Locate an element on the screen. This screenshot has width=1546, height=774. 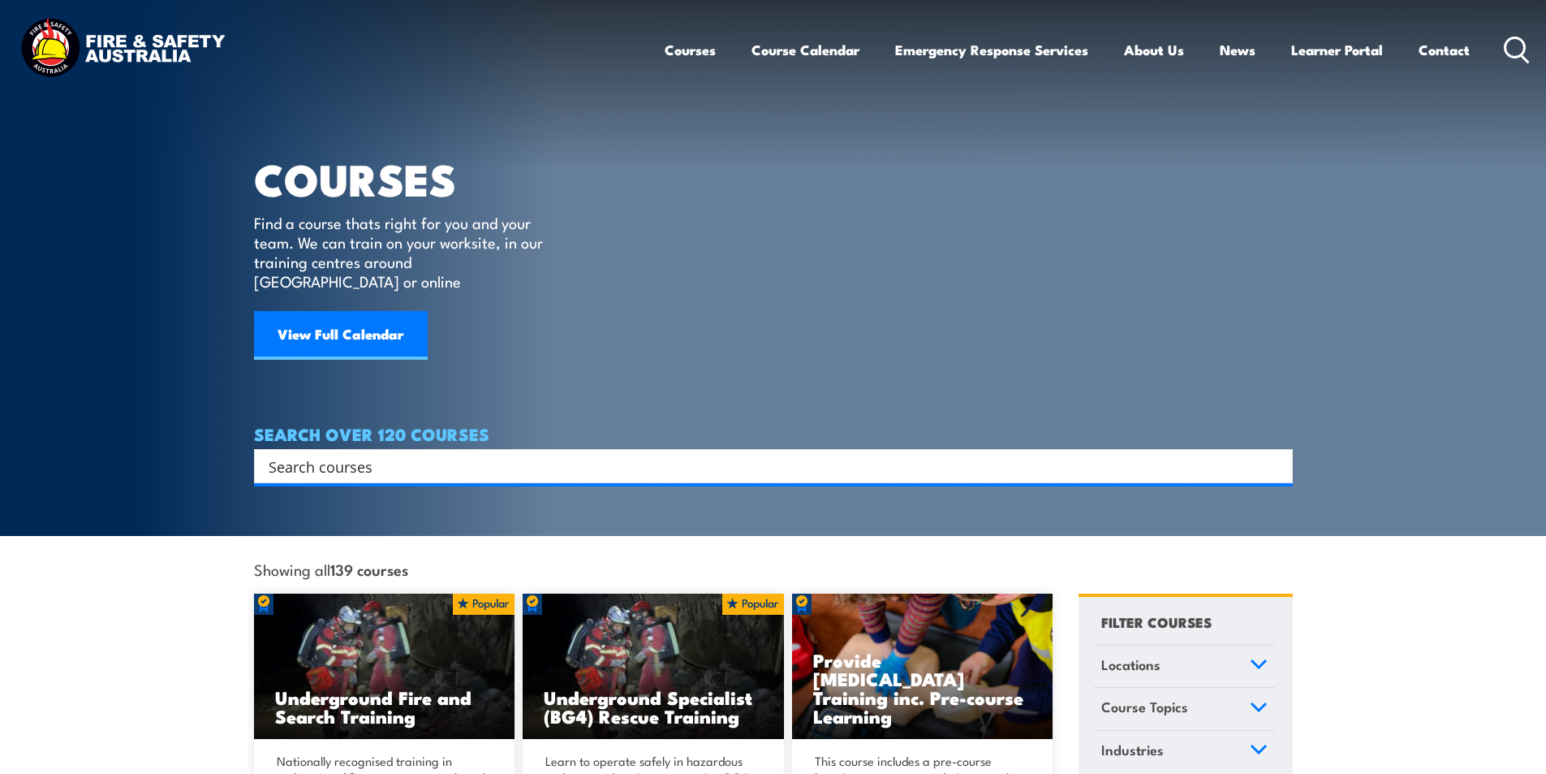
a: Locations is located at coordinates (1184, 666).